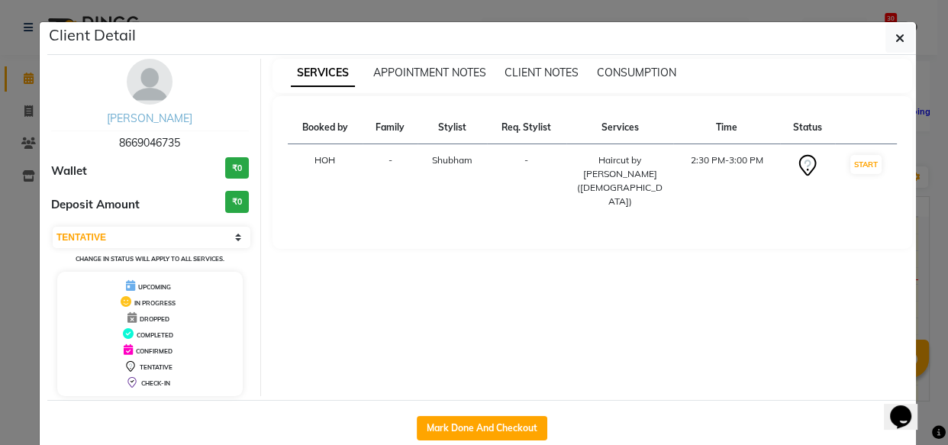 The height and width of the screenshot is (445, 948). What do you see at coordinates (452, 159) in the screenshot?
I see `span: Shubham` at bounding box center [452, 159].